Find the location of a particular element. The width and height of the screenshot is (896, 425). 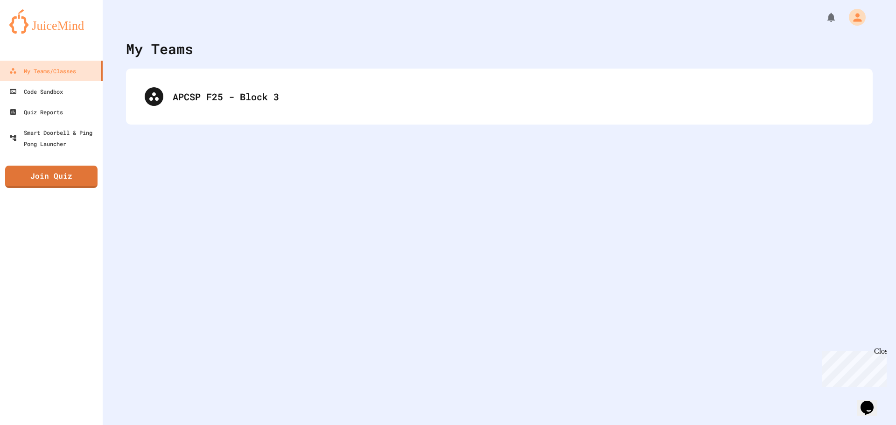

div: Smart Doorbell & Ping Pong Launcher is located at coordinates (54, 138).